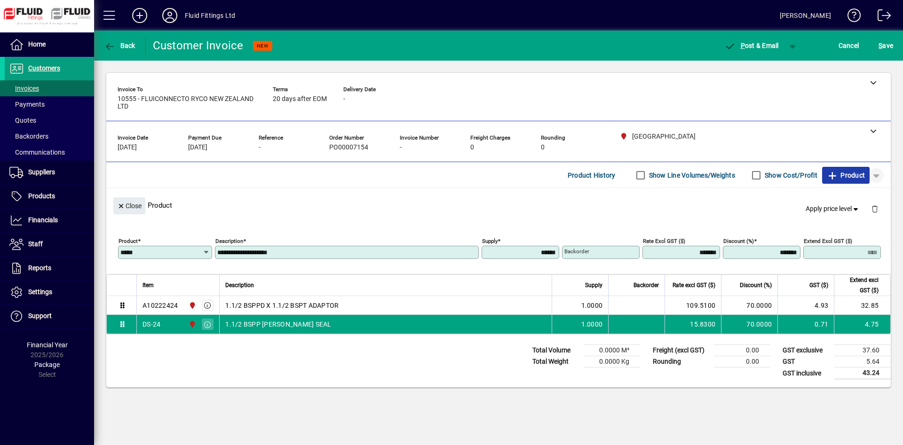 This screenshot has width=903, height=445. I want to click on td: GST exclusive, so click(806, 351).